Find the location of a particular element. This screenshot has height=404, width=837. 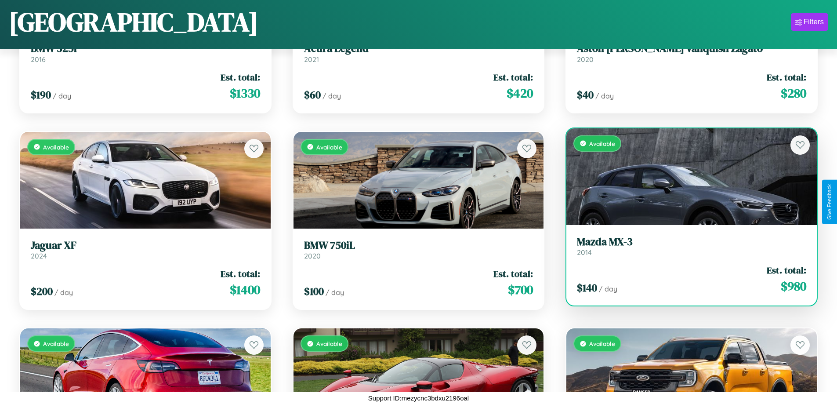

span: $ 700 is located at coordinates (520, 290).